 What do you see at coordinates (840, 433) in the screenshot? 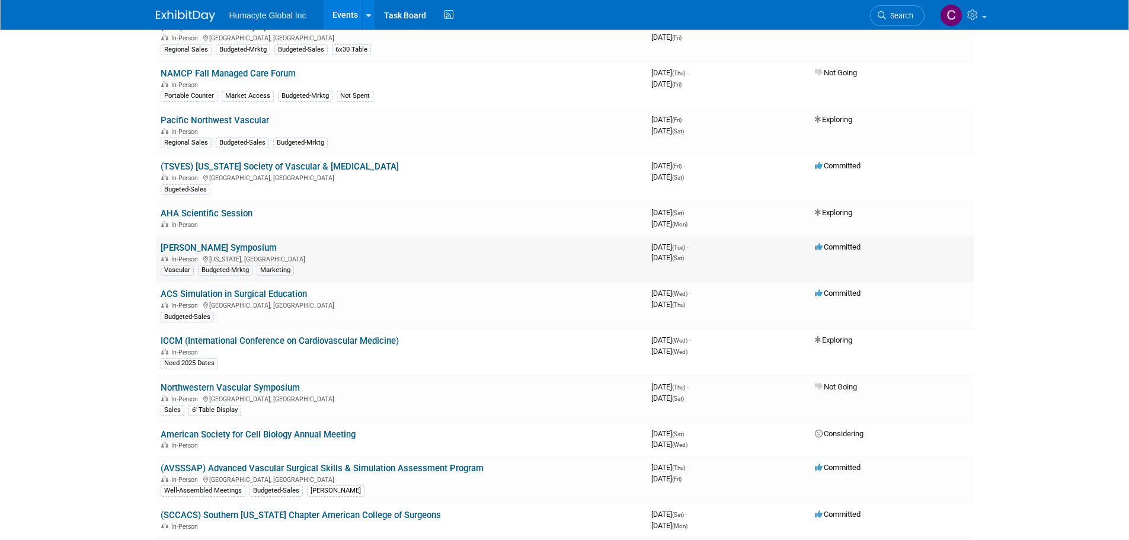
I see `span: Considering` at bounding box center [840, 433].